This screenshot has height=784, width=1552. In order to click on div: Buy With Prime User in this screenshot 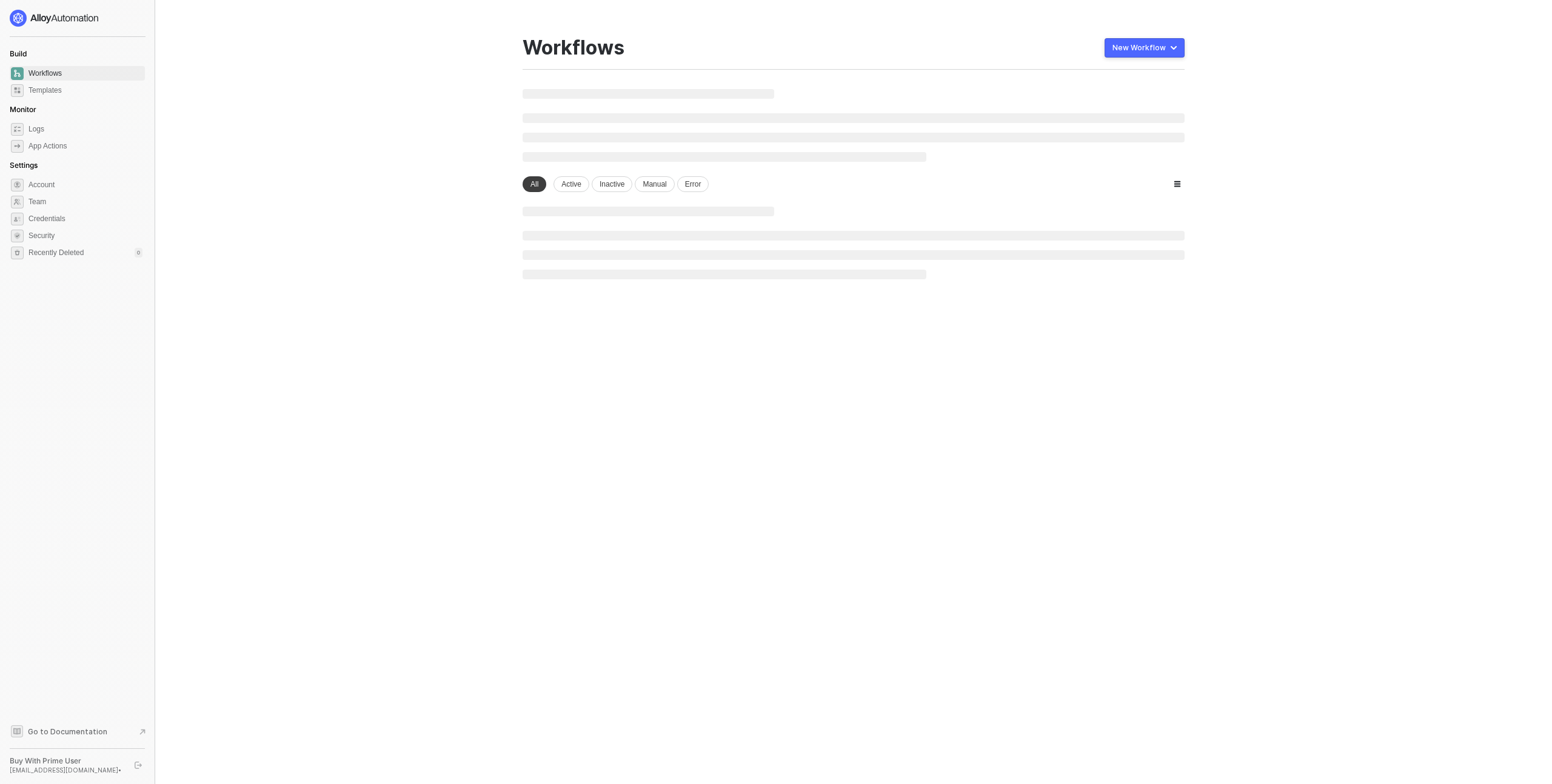, I will do `click(67, 761)`.